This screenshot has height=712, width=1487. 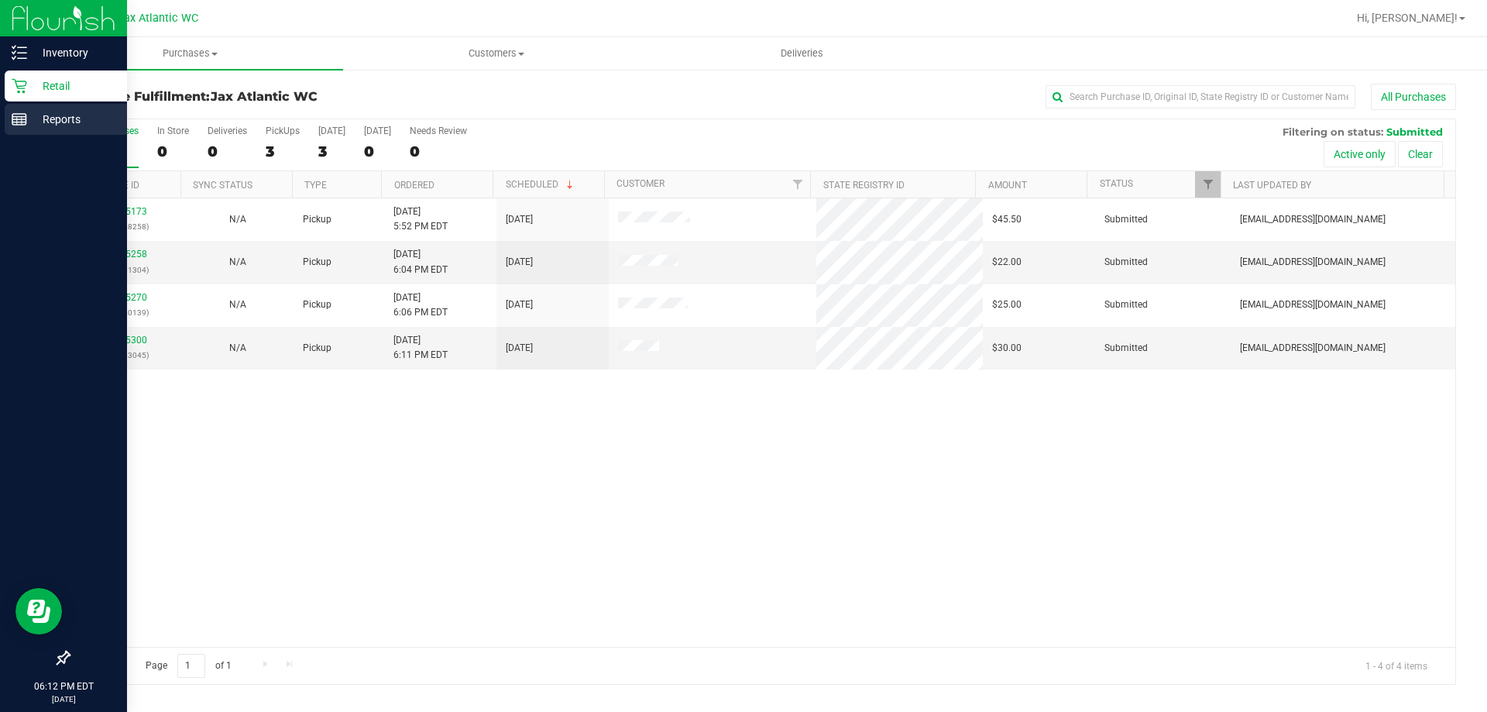 What do you see at coordinates (74, 86) in the screenshot?
I see `p: Retail` at bounding box center [74, 86].